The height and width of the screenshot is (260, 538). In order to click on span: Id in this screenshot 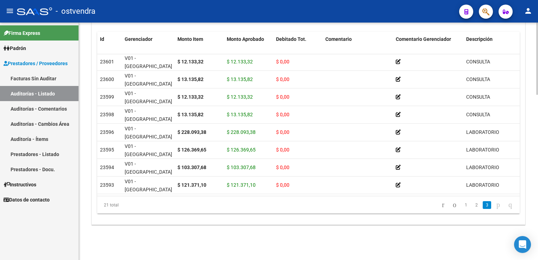, I will do `click(102, 39)`.